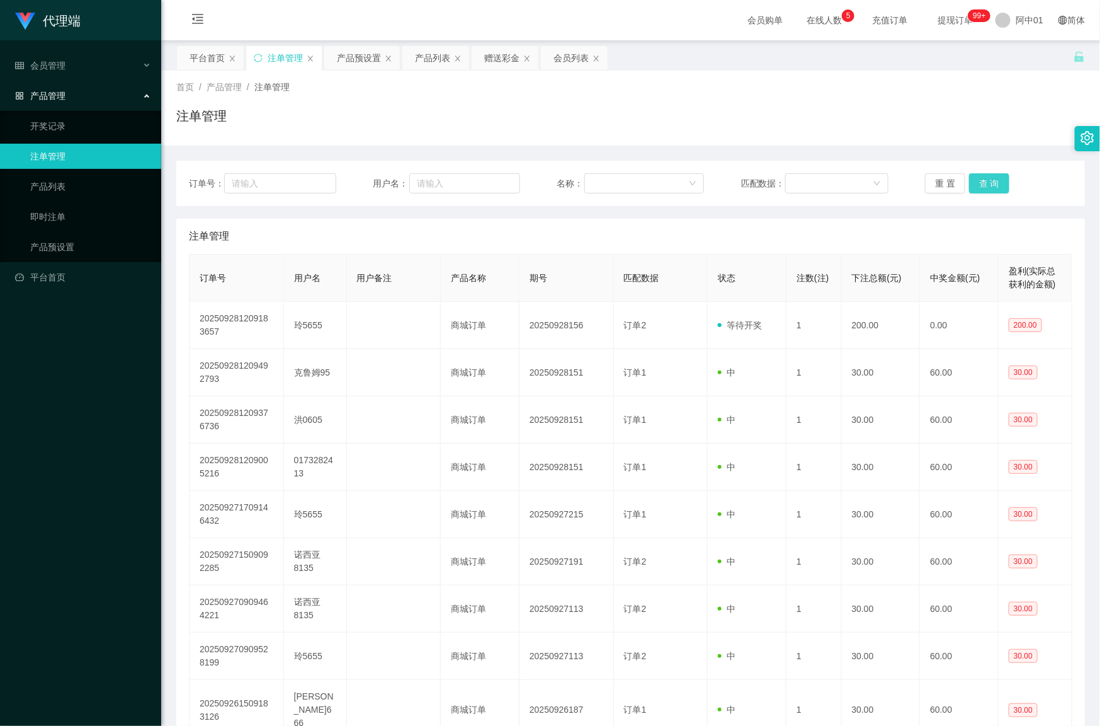 The width and height of the screenshot is (1100, 726). Describe the element at coordinates (25, 21) in the screenshot. I see `img: logo.9652507e.png` at that location.